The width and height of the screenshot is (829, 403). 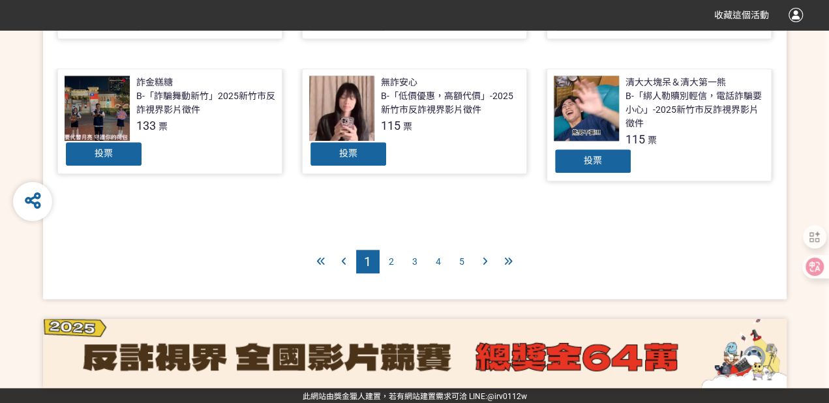 What do you see at coordinates (206, 103) in the screenshot?
I see `div: B-「詐騙舞動新竹」2025新竹市反詐視界影片徵件` at bounding box center [206, 103].